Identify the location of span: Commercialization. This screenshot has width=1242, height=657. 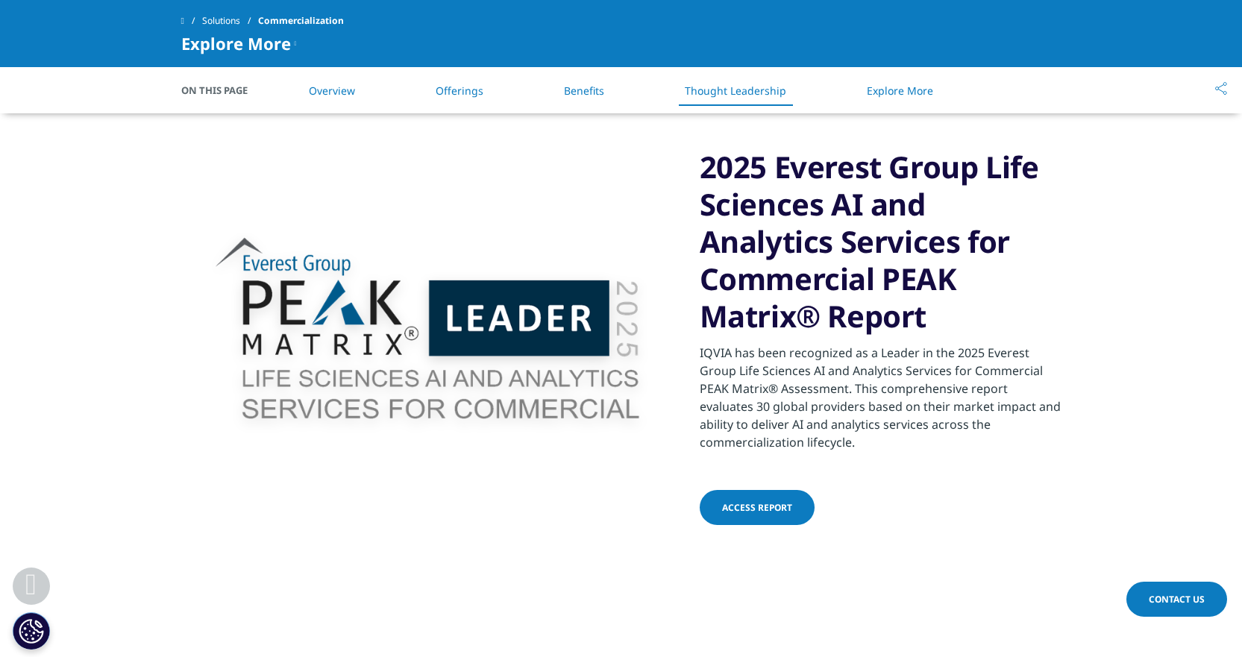
(301, 21).